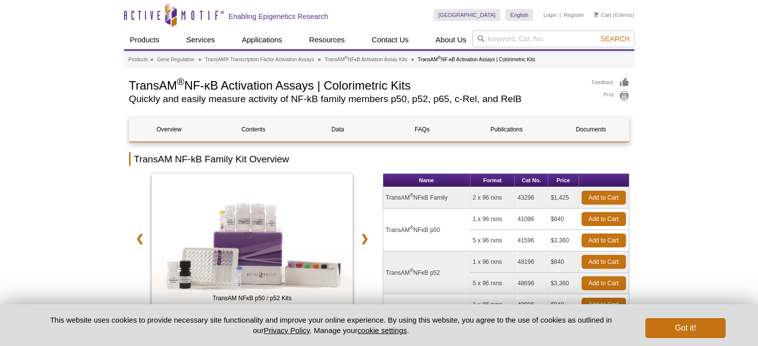 The width and height of the screenshot is (758, 346). Describe the element at coordinates (252, 241) in the screenshot. I see `img: TransAM NFκB p50 / p52 Kits` at that location.